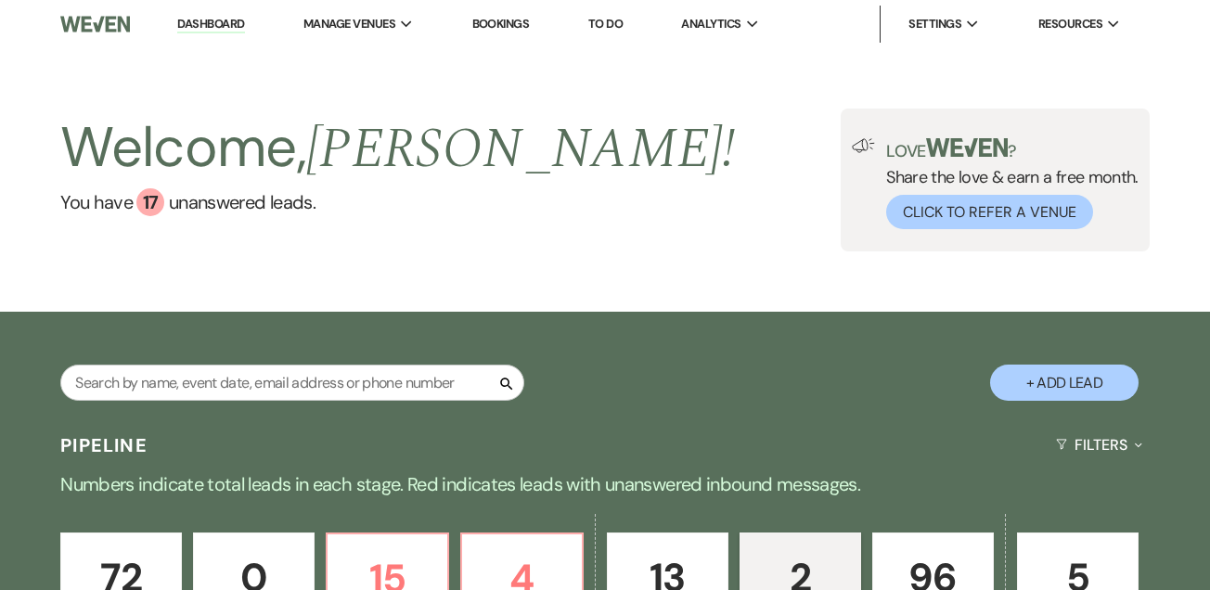 The width and height of the screenshot is (1210, 590). I want to click on span: Analytics, so click(711, 24).